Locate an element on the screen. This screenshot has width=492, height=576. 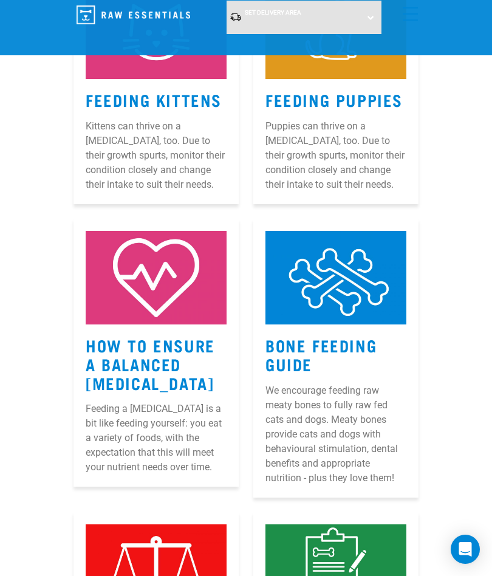
img: 5.jpg is located at coordinates (156, 278).